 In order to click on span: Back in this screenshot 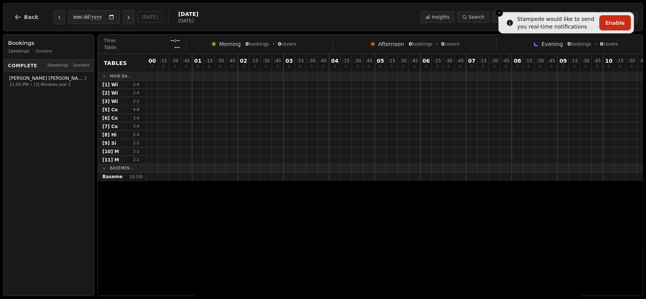, I will do `click(31, 17)`.